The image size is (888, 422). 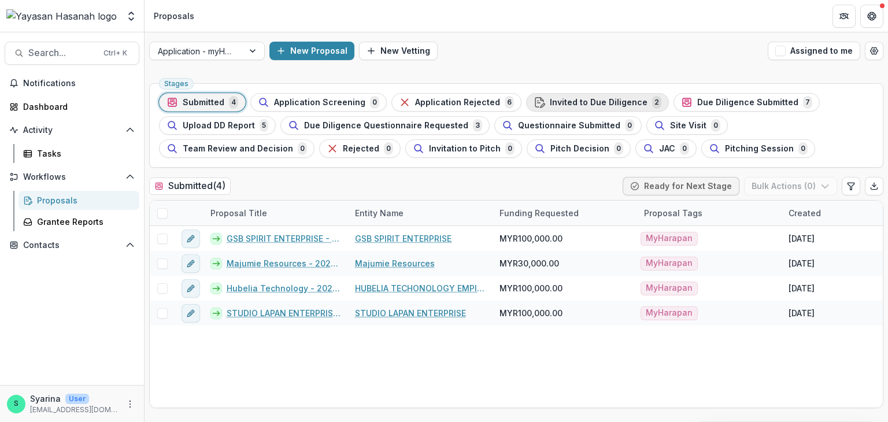 What do you see at coordinates (805, 213) in the screenshot?
I see `div: Created` at bounding box center [805, 213].